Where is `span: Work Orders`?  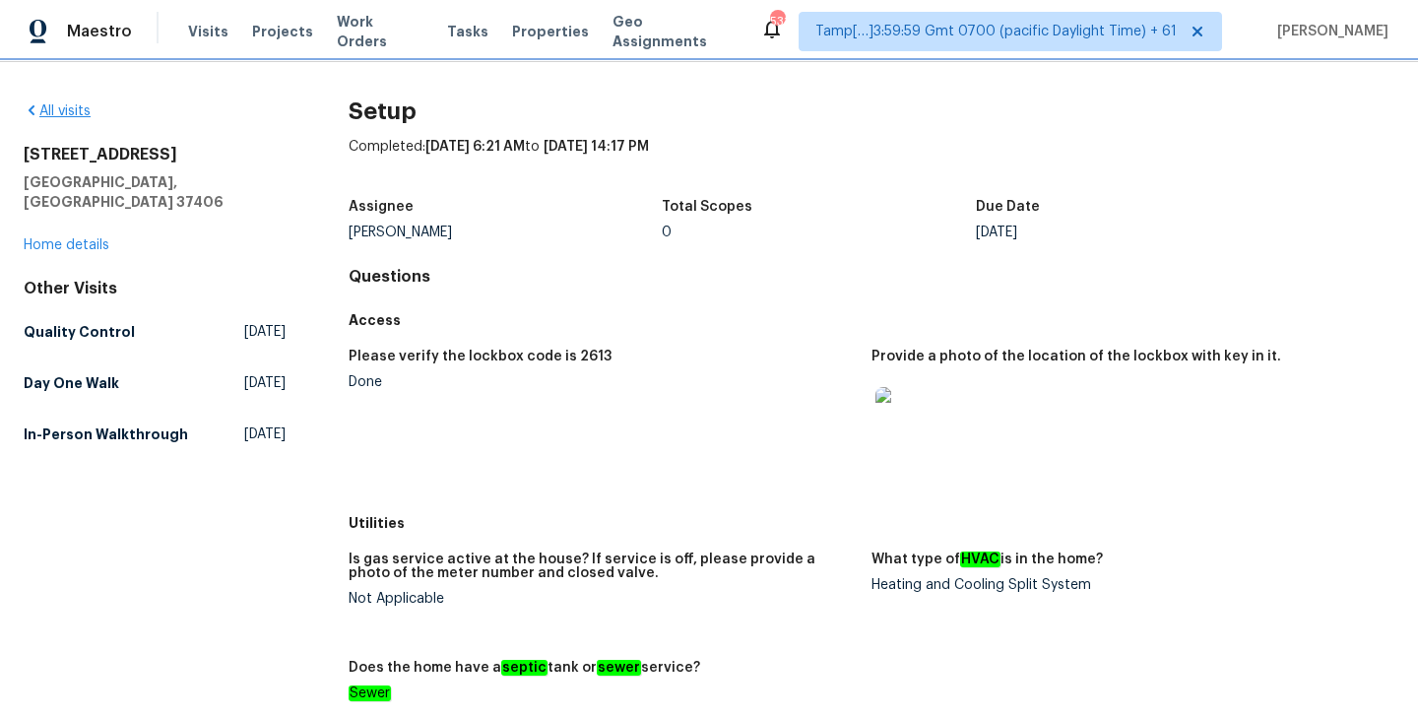 span: Work Orders is located at coordinates (380, 32).